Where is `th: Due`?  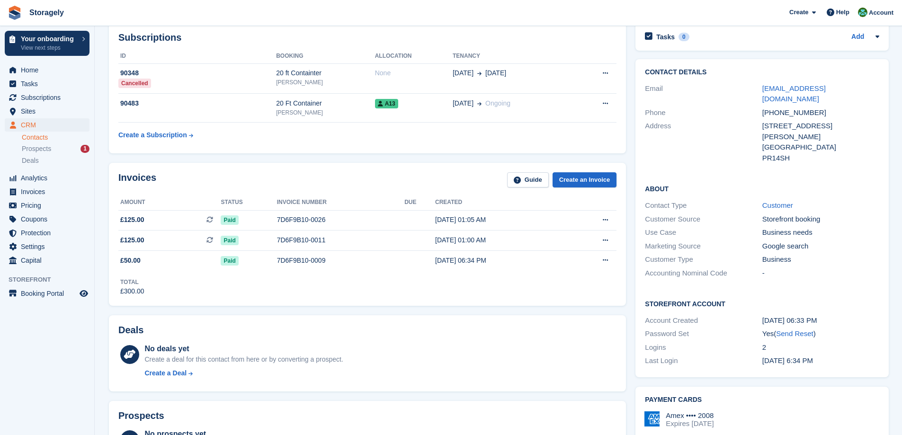
th: Due is located at coordinates (420, 203).